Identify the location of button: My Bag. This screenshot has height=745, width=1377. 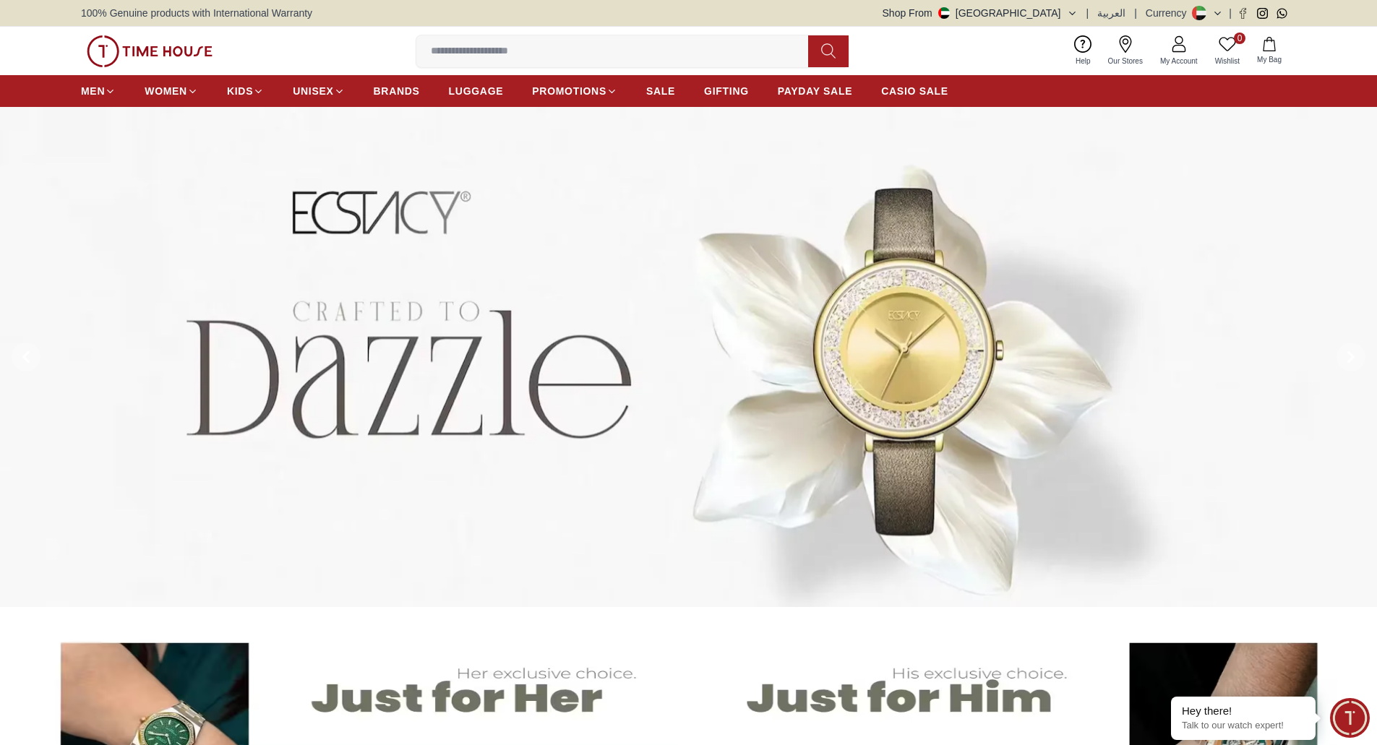
(1270, 51).